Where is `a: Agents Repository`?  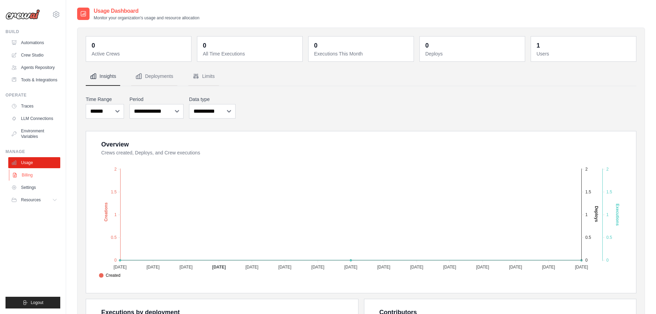
a: Agents Repository is located at coordinates (34, 67).